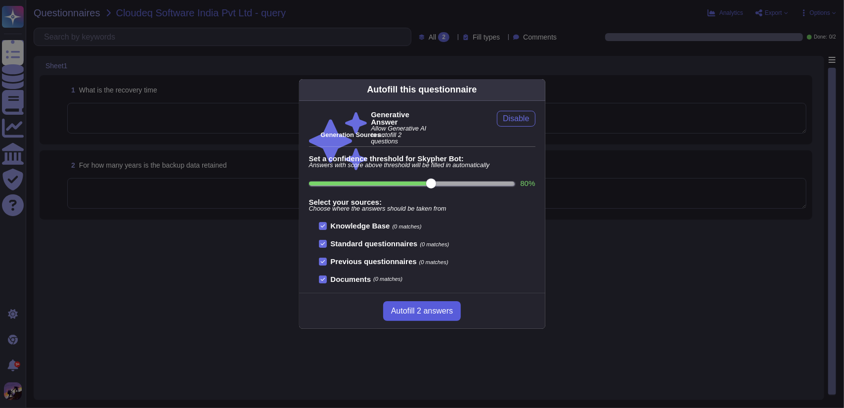 Image resolution: width=844 pixels, height=408 pixels. What do you see at coordinates (351, 279) in the screenshot?
I see `b: Documents` at bounding box center [351, 279].